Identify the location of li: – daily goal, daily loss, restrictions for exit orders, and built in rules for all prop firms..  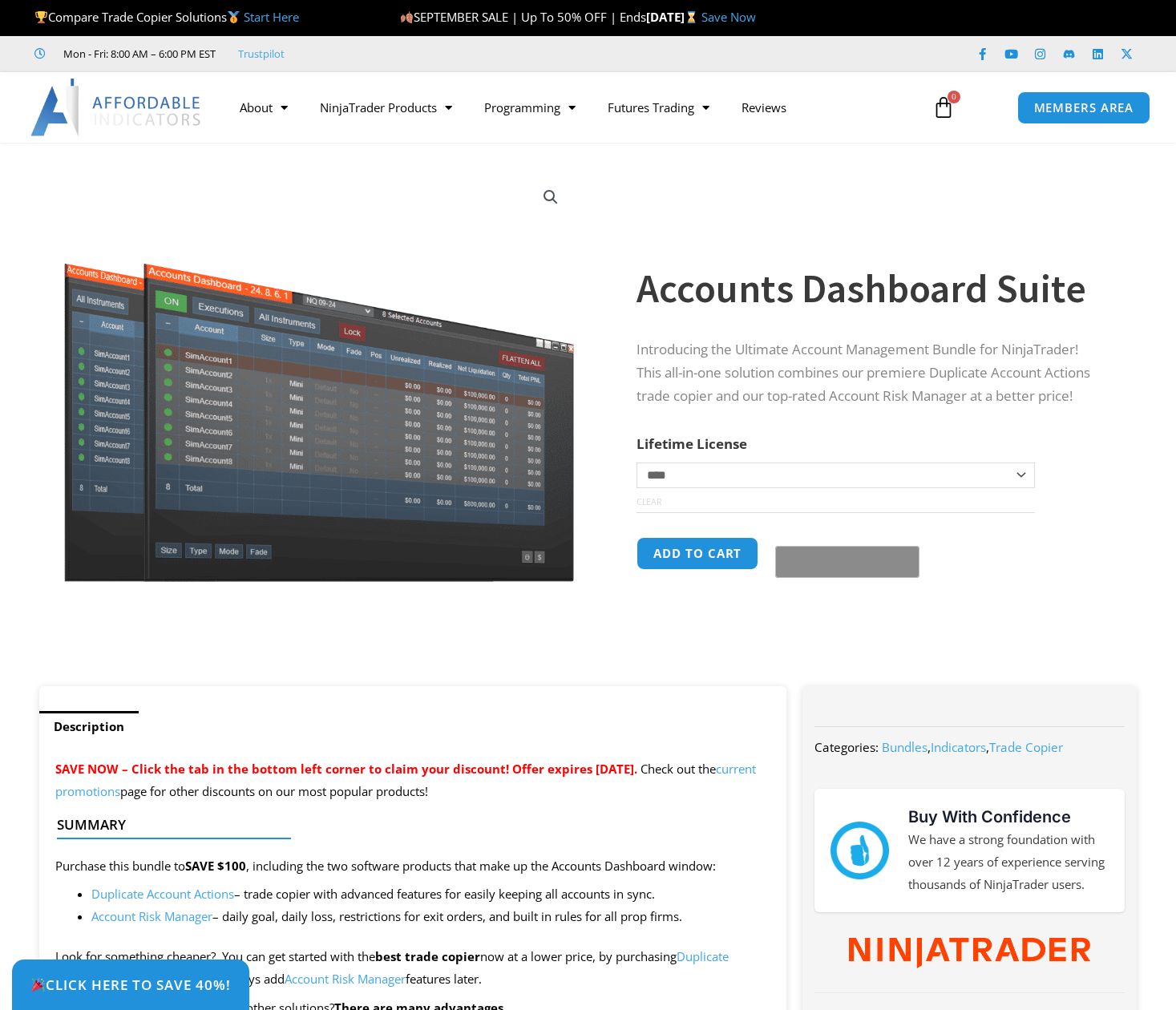
(431, 917).